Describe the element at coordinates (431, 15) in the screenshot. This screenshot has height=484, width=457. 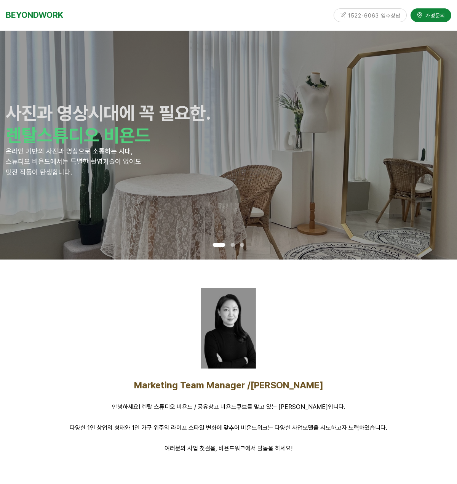
I see `a: 가맹문의` at that location.